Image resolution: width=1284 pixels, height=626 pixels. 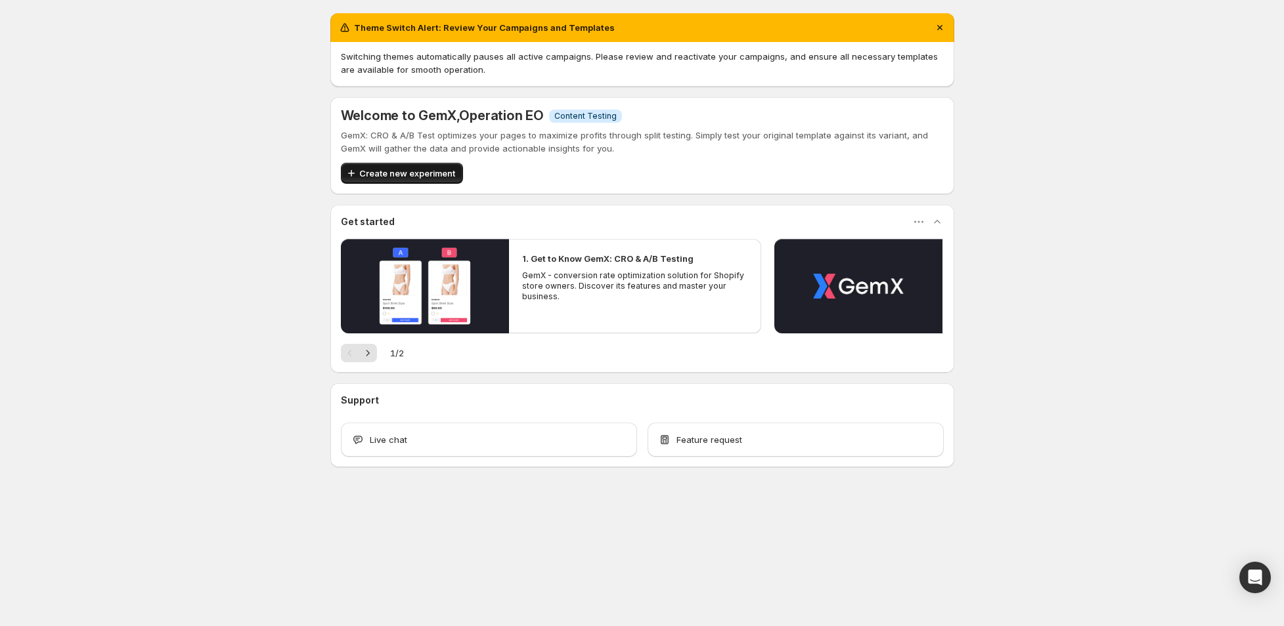 I want to click on p: GemX - conversion rate optimization solution for Shopify store owners. Discover its features and ..., so click(x=635, y=286).